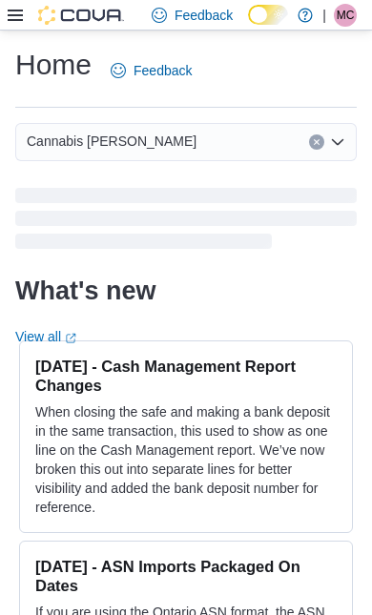 The width and height of the screenshot is (372, 615). I want to click on svg: External link, so click(71, 339).